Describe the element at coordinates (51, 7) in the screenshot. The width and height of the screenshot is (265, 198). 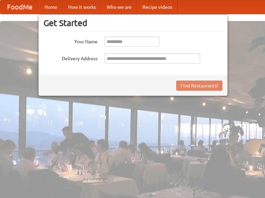
I see `a: Home` at that location.